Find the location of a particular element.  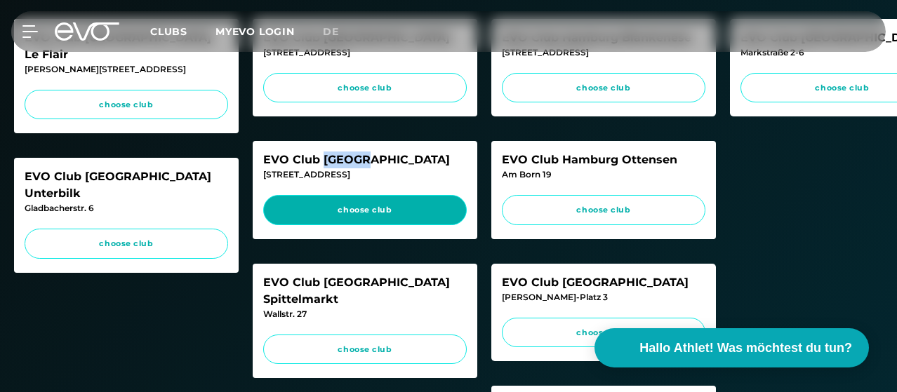

a: MYEVO LOGIN is located at coordinates (255, 32).